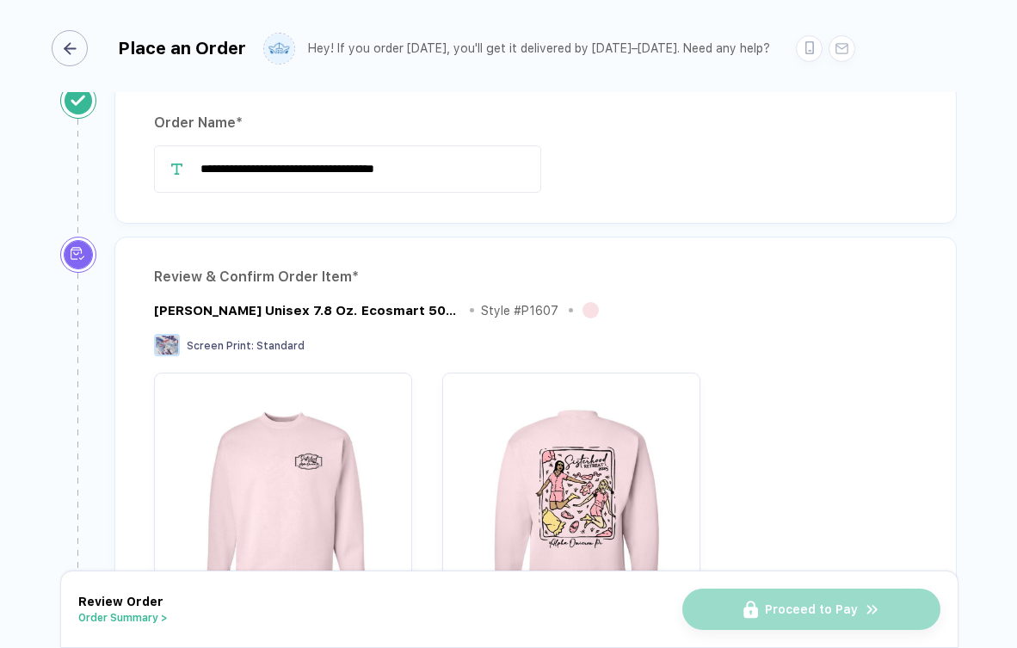  What do you see at coordinates (306, 311) in the screenshot?
I see `div: Hanes Unisex 7.8 Oz. Ecosmart 50/50 Crewneck Sweatshirt` at bounding box center [306, 311].